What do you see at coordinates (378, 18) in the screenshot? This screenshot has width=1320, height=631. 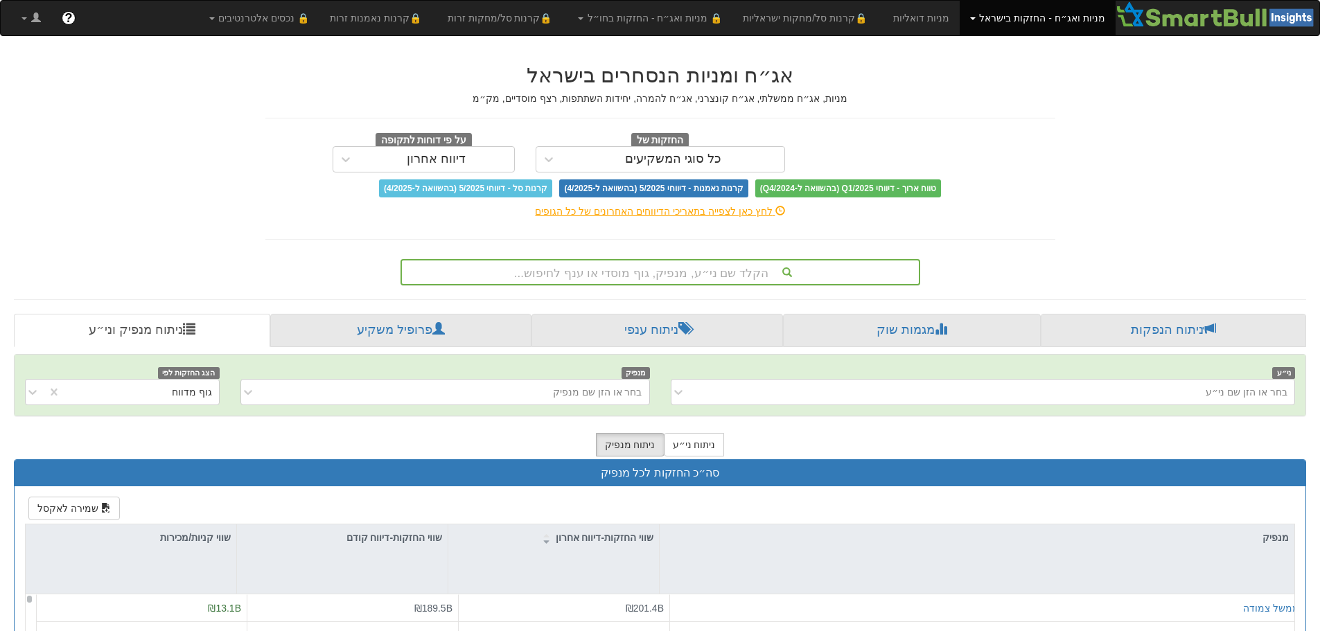 I see `a: 🔒קרנות נאמנות זרות` at bounding box center [378, 18].